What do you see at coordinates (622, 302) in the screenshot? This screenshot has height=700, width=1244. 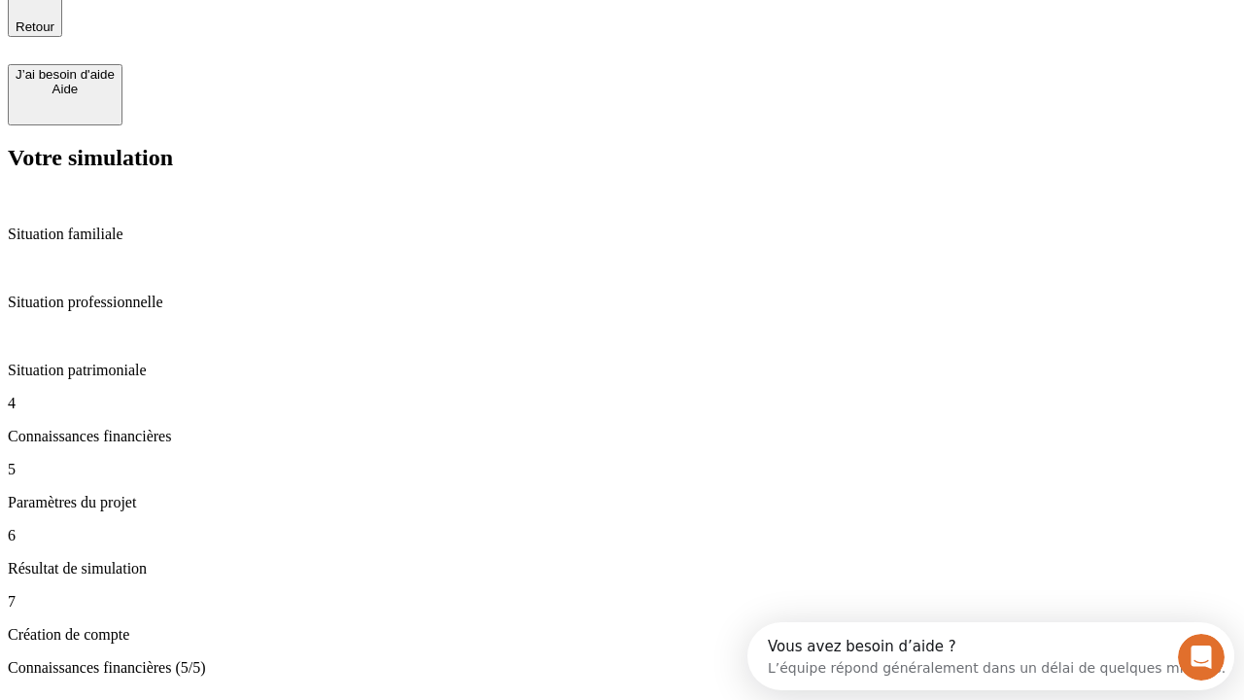 I see `p: Situation professionnelle` at bounding box center [622, 302].